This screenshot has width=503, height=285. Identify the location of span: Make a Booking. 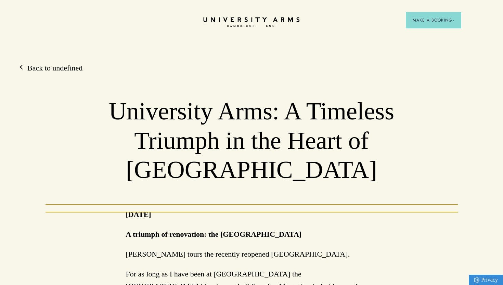
(434, 20).